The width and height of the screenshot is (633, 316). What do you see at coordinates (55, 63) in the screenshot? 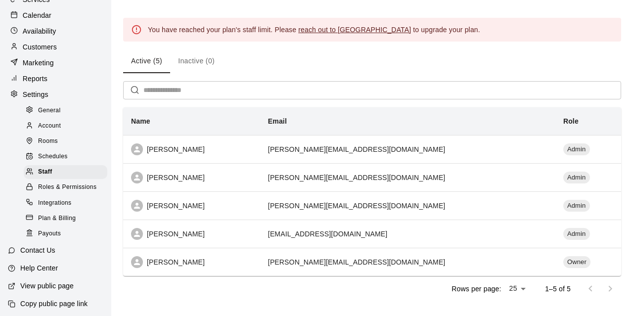
I see `div: Marketing` at bounding box center [55, 63].